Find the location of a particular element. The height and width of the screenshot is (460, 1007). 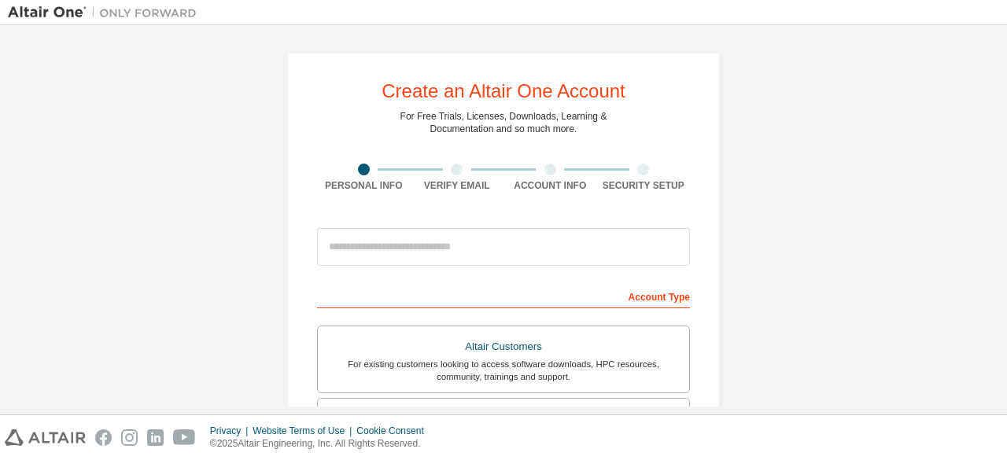

img: altair_logo.svg is located at coordinates (45, 438).